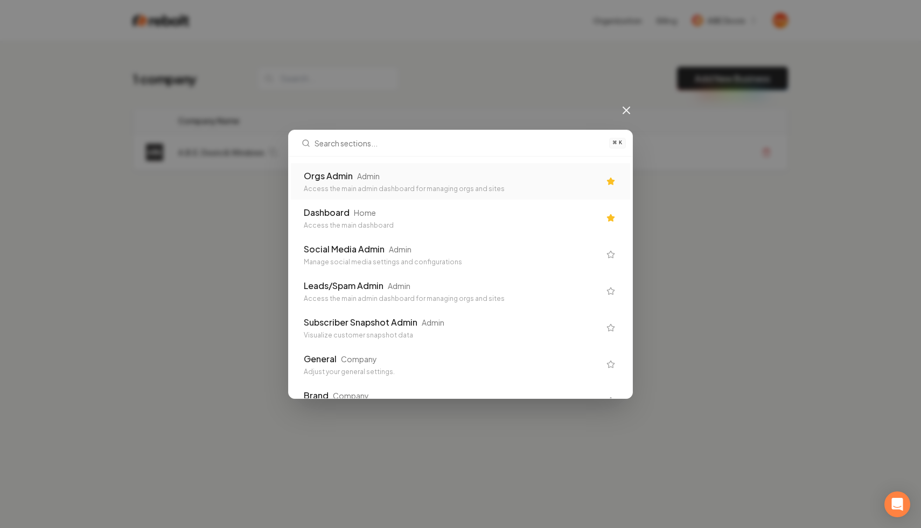 Image resolution: width=921 pixels, height=528 pixels. Describe the element at coordinates (452, 226) in the screenshot. I see `div: Access the main dashboard` at that location.